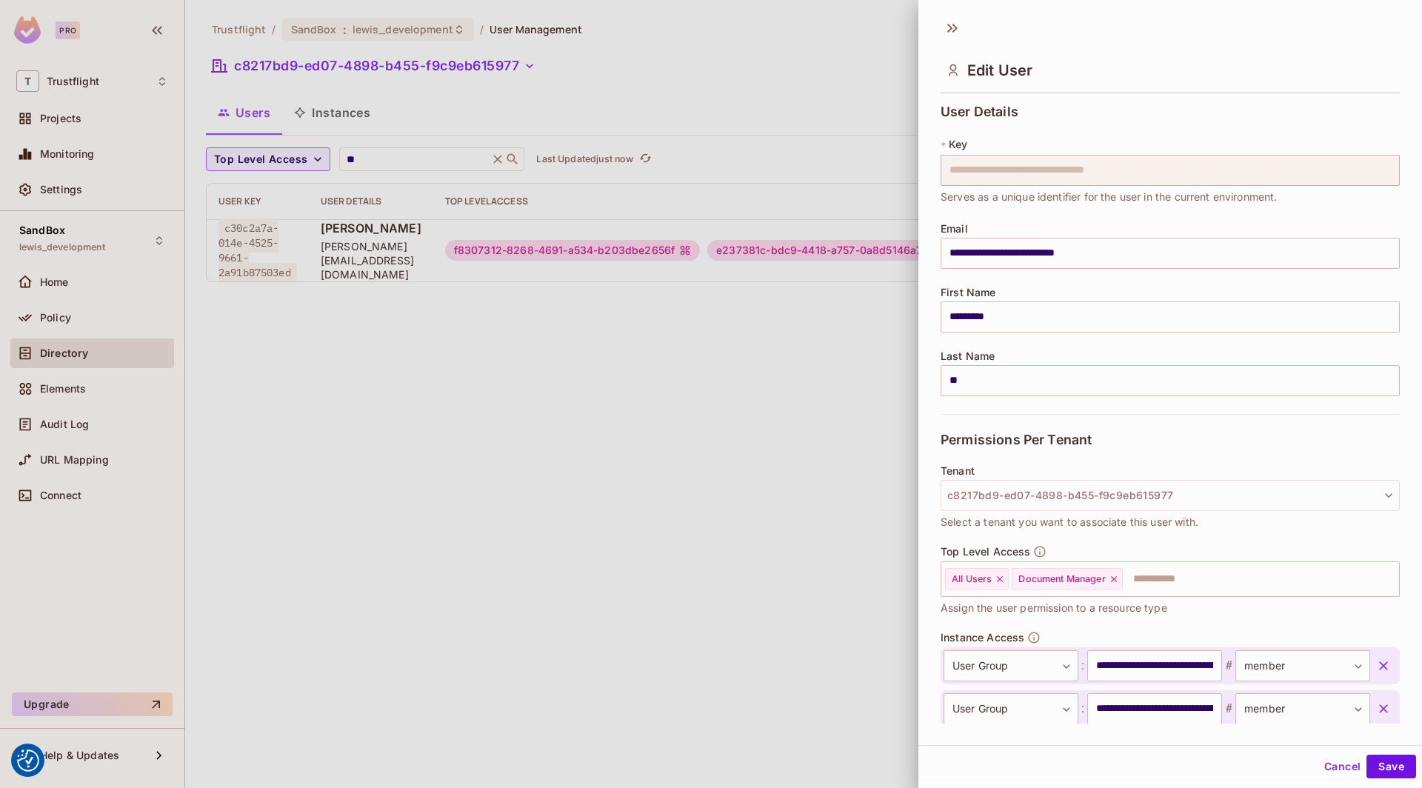 This screenshot has width=1422, height=788. Describe the element at coordinates (1391, 767) in the screenshot. I see `button: Save` at that location.